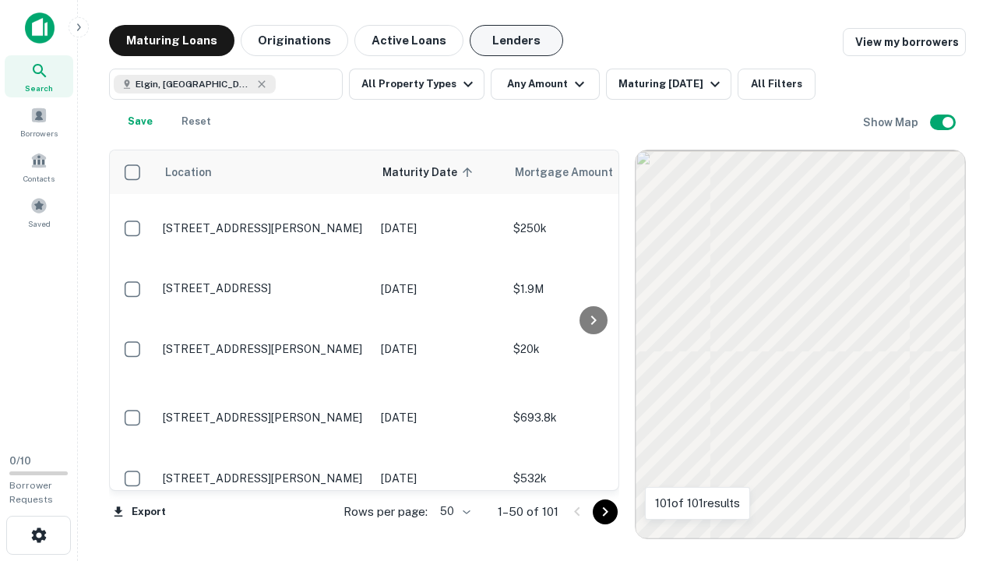  I want to click on p: $250k, so click(591, 228).